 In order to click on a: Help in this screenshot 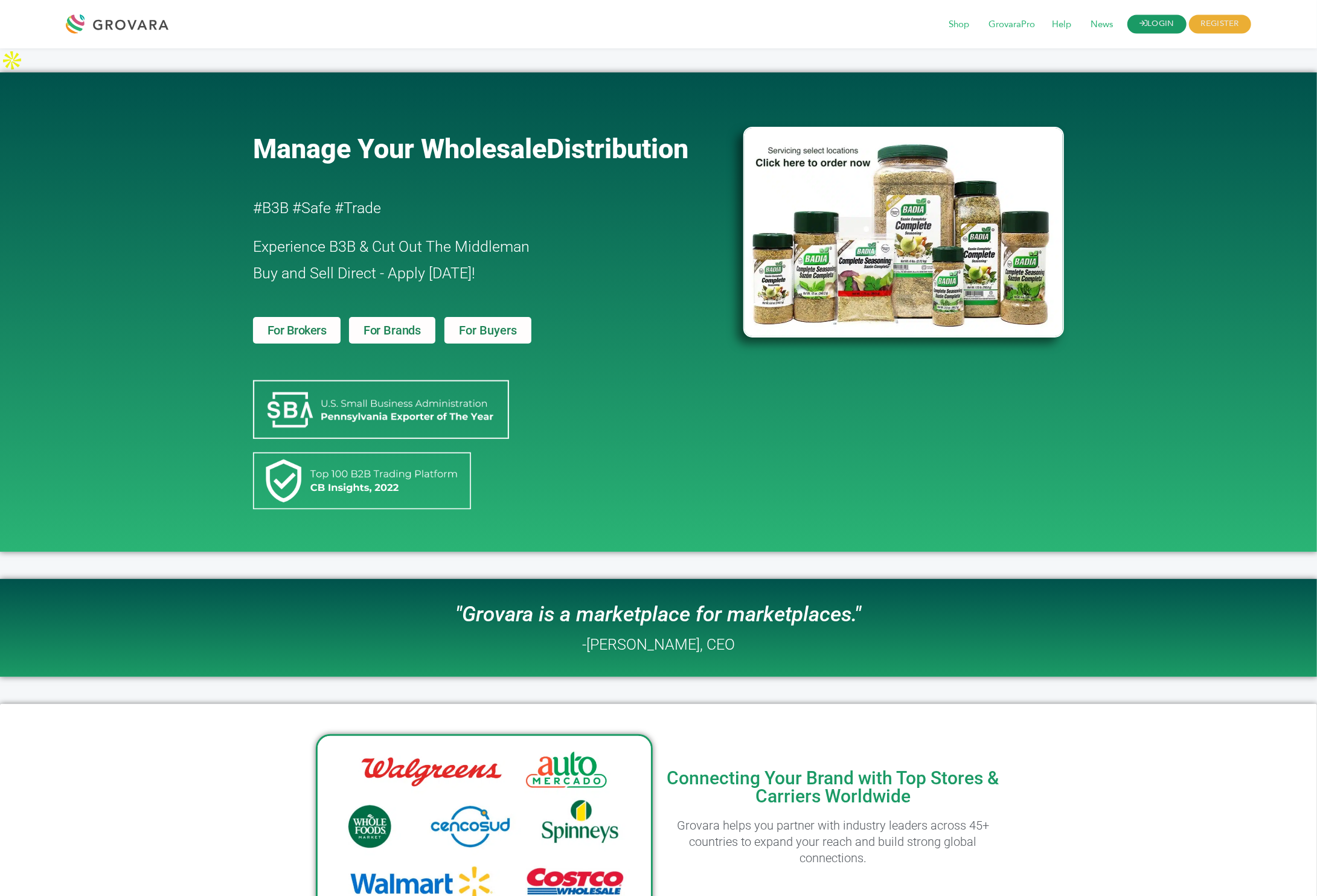, I will do `click(1061, 25)`.